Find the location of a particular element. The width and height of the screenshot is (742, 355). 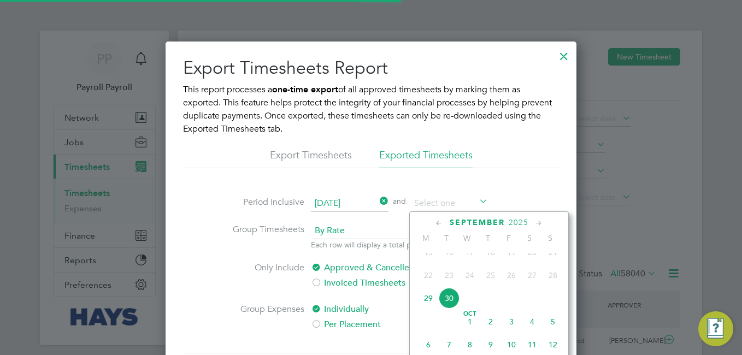

span: 10 is located at coordinates (511, 345).